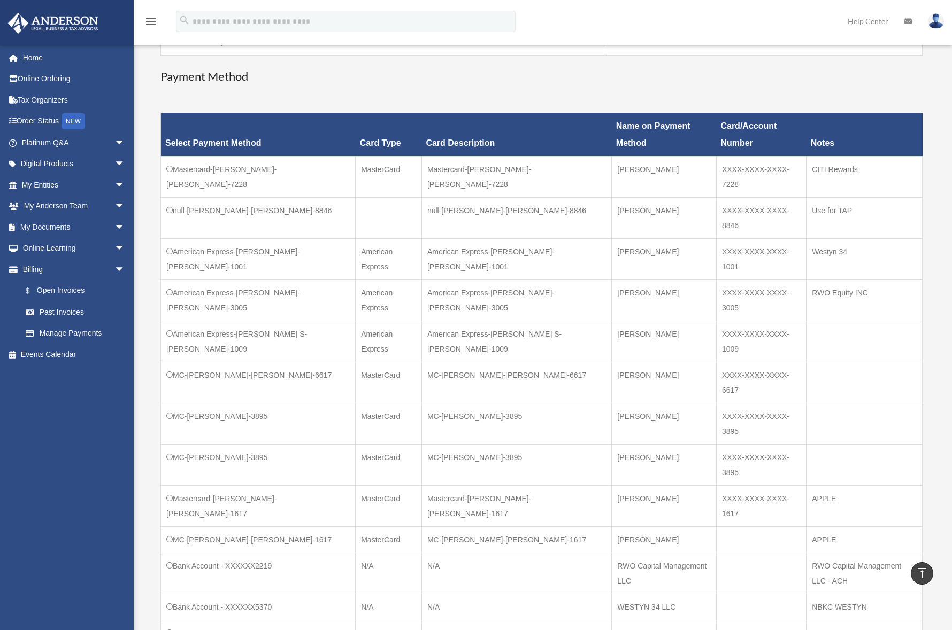 This screenshot has width=952, height=630. I want to click on i: vertical_align_top, so click(922, 573).